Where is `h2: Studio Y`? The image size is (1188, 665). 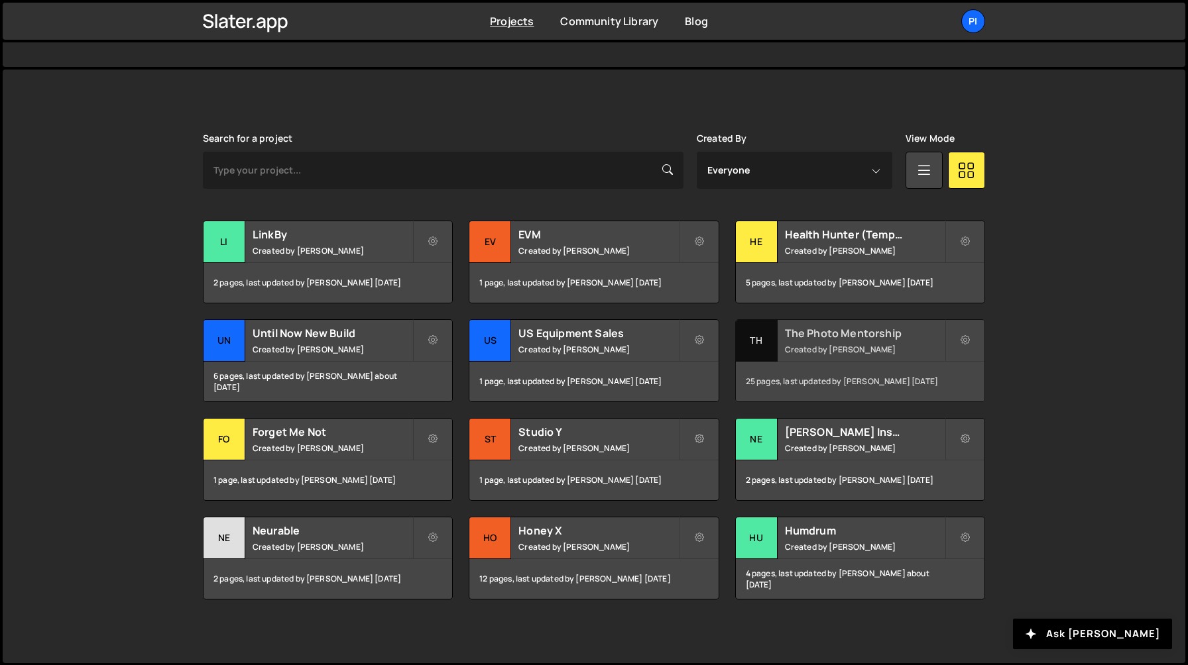
h2: Studio Y is located at coordinates (598, 432).